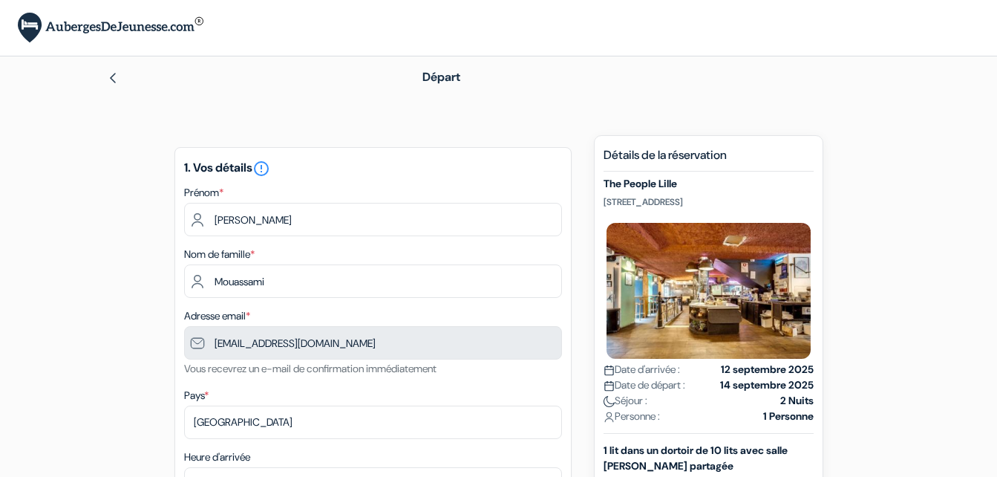 This screenshot has height=477, width=997. Describe the element at coordinates (111, 27) in the screenshot. I see `img: AubergesDeJeunesse.com` at that location.